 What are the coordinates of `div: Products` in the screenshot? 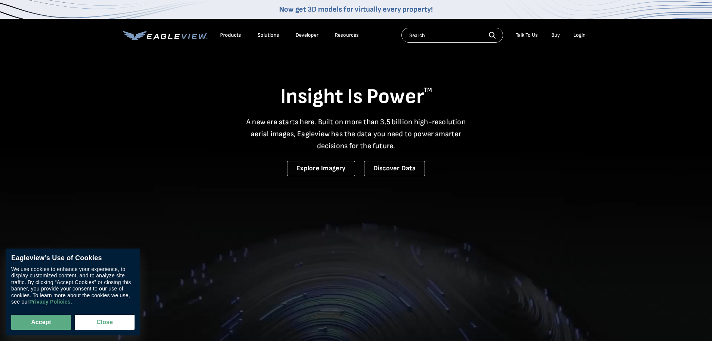 It's located at (231, 35).